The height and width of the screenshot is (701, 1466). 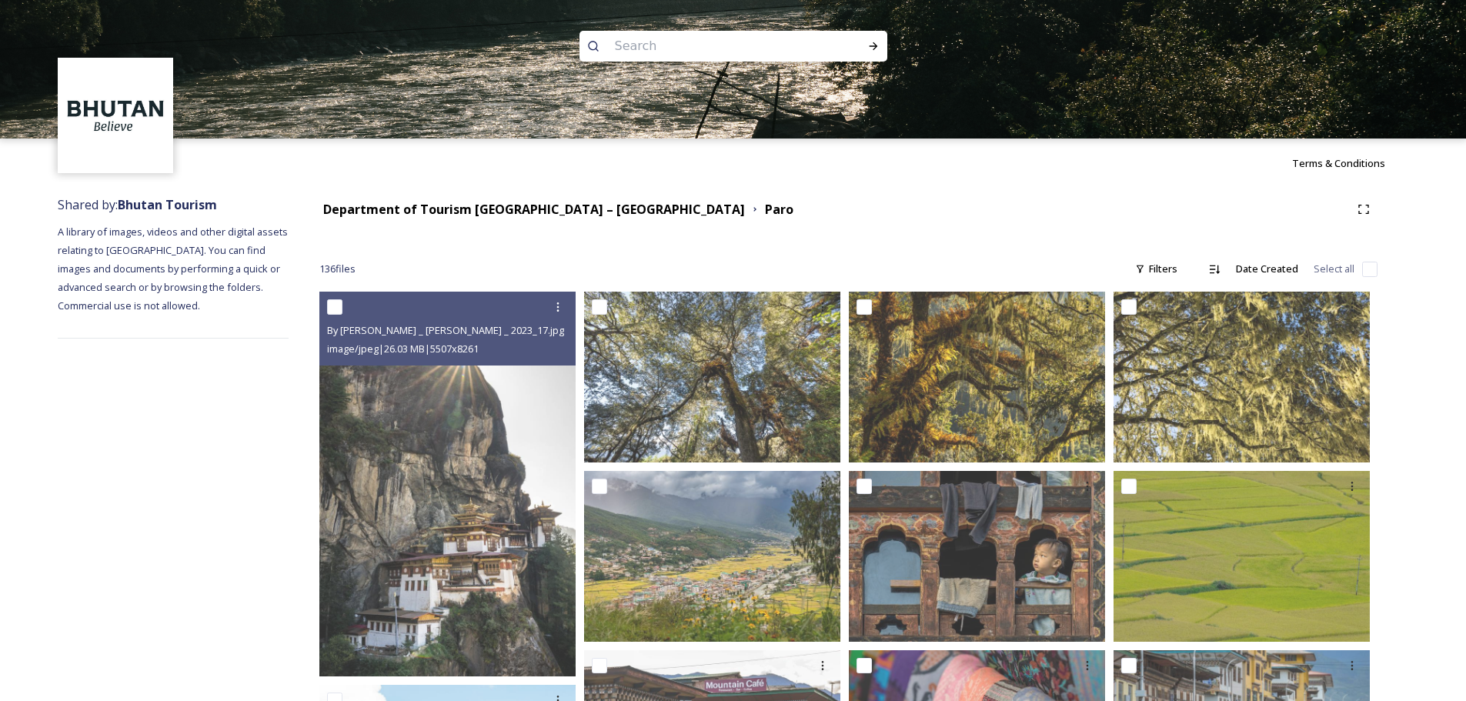 I want to click on img: By Marcus Westberg _ Paro _ 2023_26.jpg, so click(x=976, y=377).